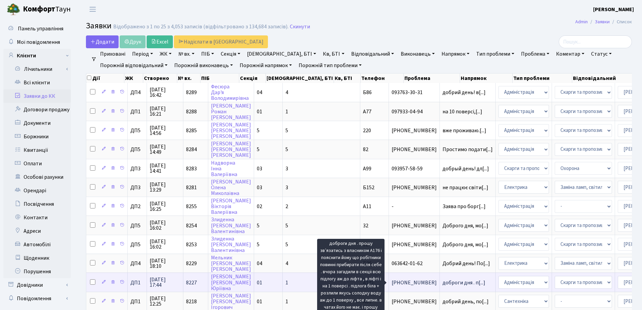  Describe the element at coordinates (99, 26) in the screenshot. I see `span: Заявки` at that location.